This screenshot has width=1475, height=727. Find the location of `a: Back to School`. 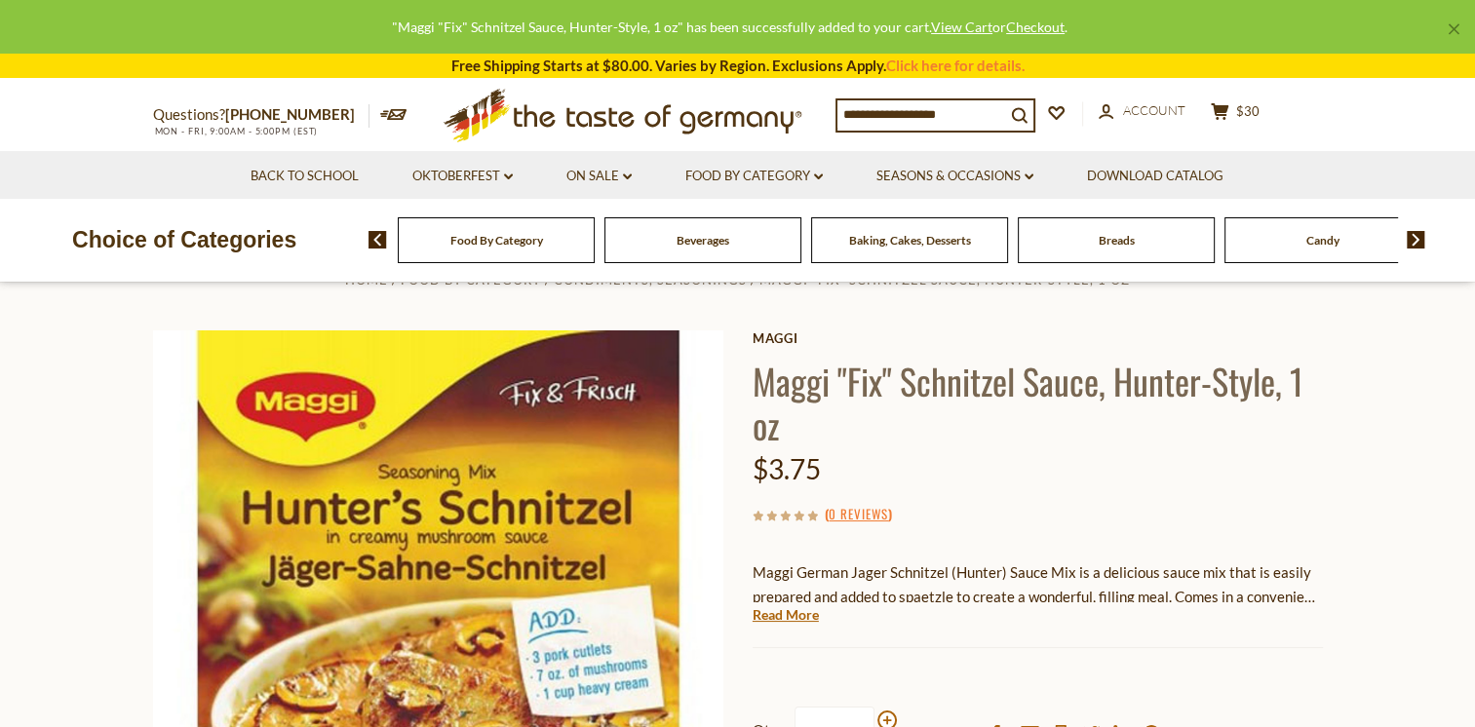

a: Back to School is located at coordinates (304, 176).